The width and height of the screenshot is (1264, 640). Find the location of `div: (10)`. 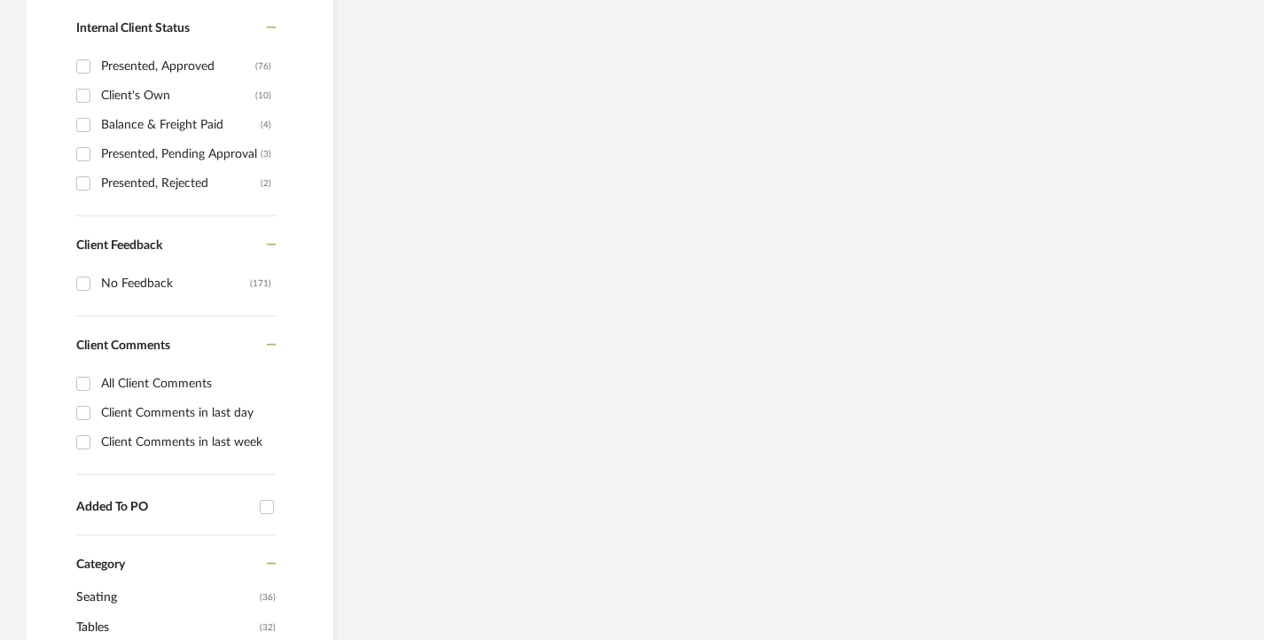

div: (10) is located at coordinates (263, 96).